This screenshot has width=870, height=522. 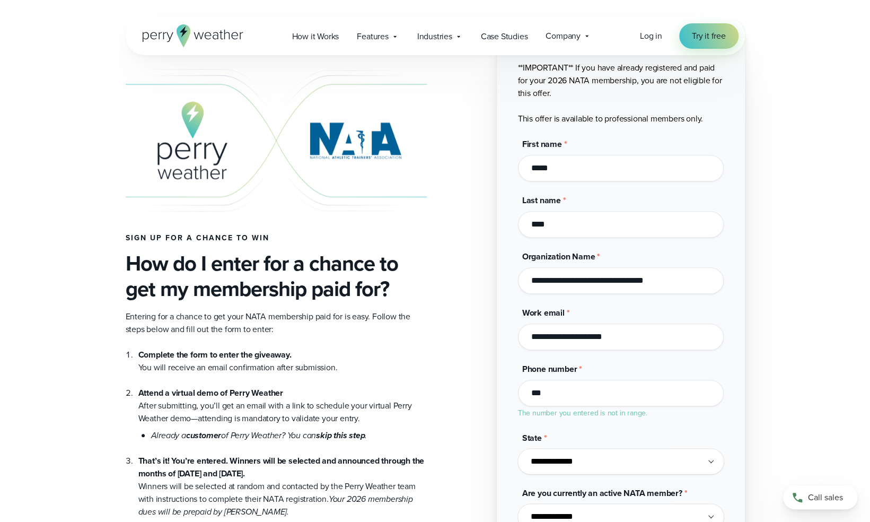 I want to click on a: Case Studies, so click(x=504, y=36).